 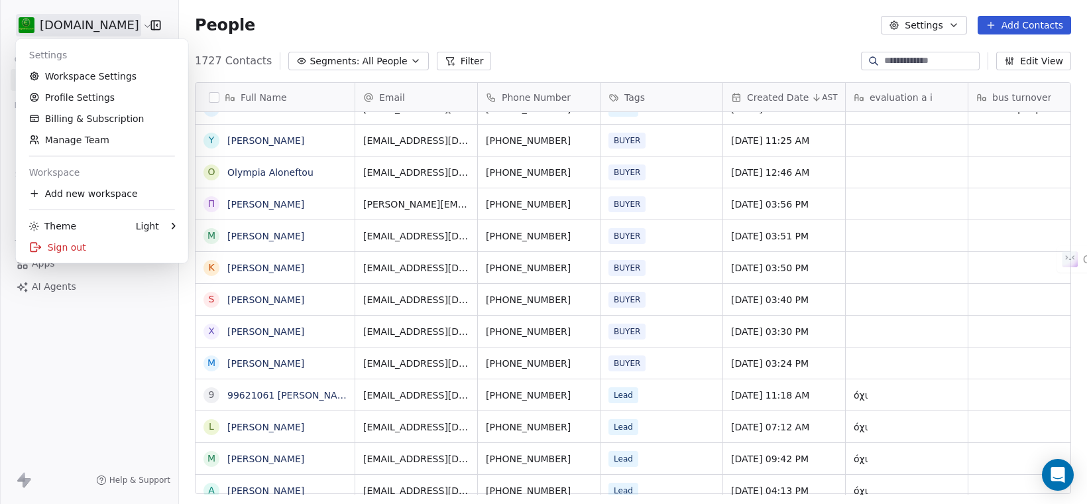 What do you see at coordinates (102, 172) in the screenshot?
I see `div: Workspace` at bounding box center [102, 172].